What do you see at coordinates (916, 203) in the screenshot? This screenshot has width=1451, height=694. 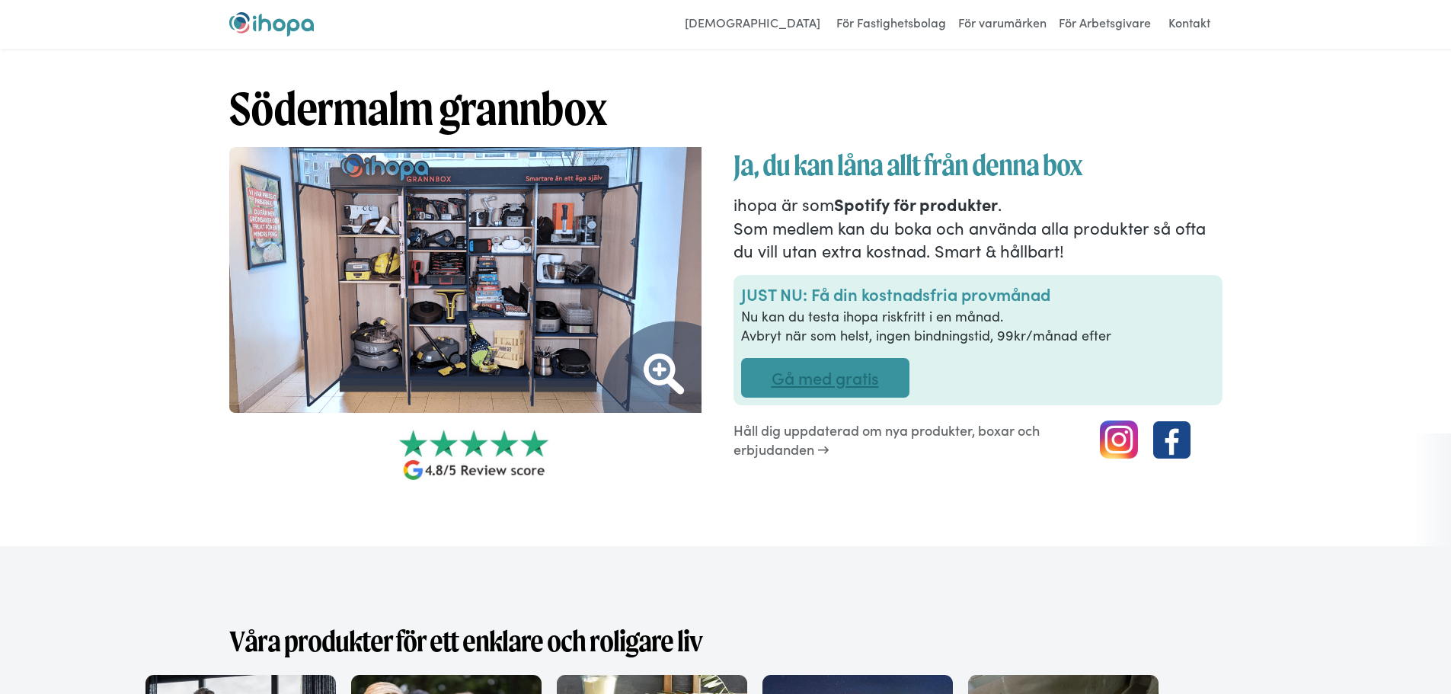 I see `strong: Spotify för produkter` at bounding box center [916, 203].